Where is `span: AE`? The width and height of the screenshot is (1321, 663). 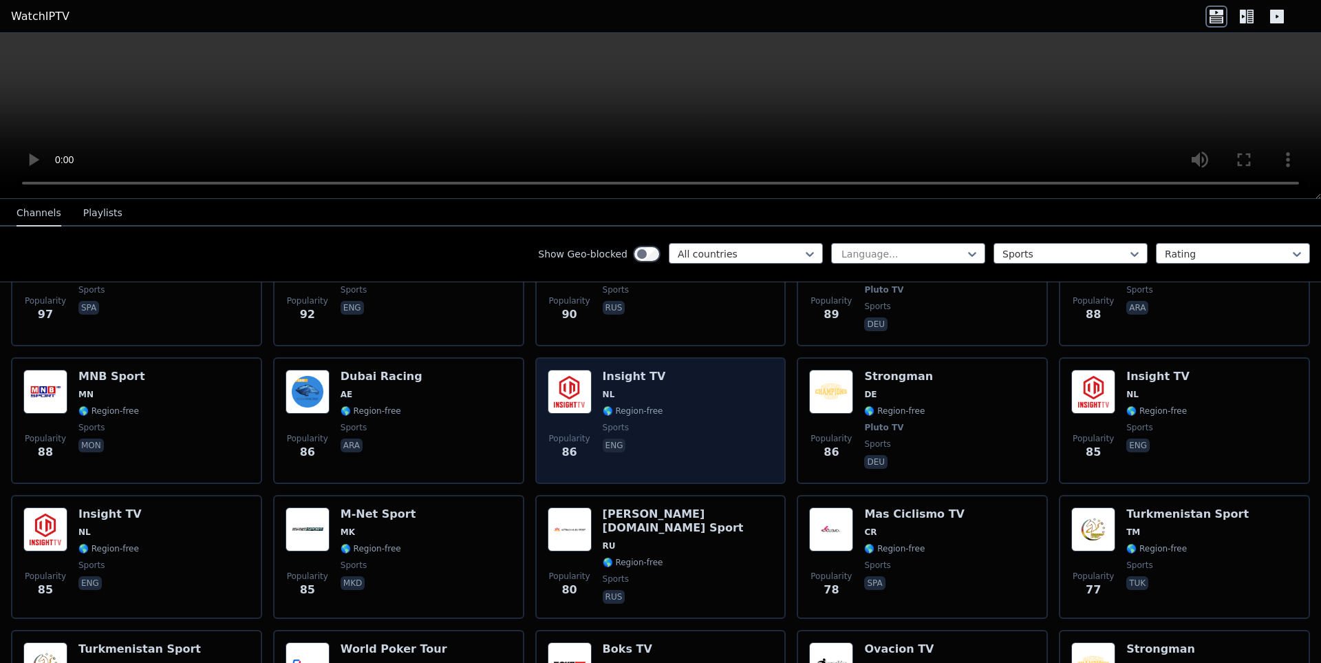 span: AE is located at coordinates (346, 394).